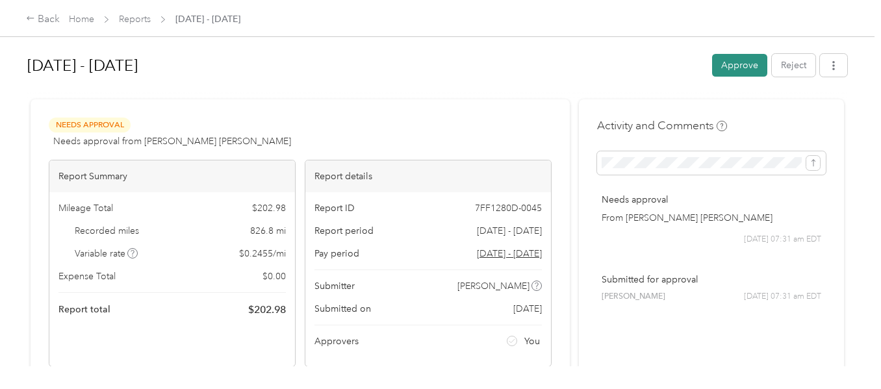 This screenshot has width=881, height=389. What do you see at coordinates (86, 208) in the screenshot?
I see `span: Mileage Total` at bounding box center [86, 208].